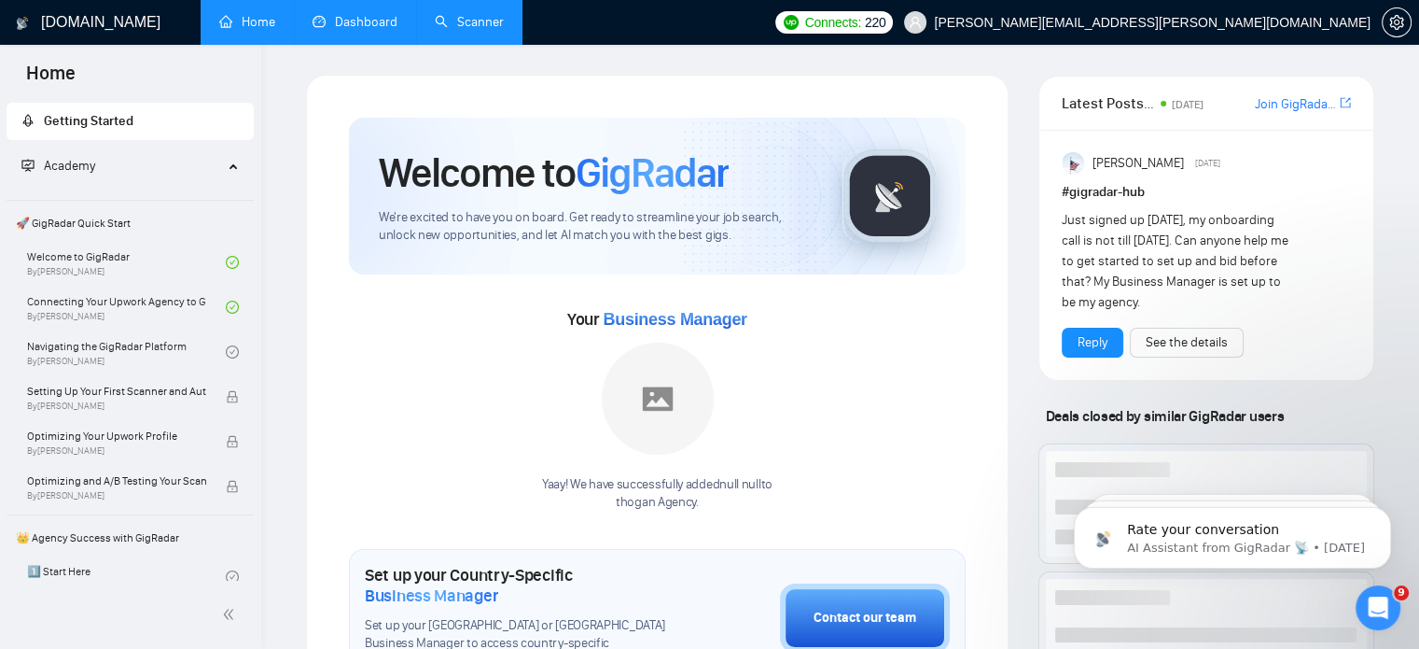 This screenshot has width=1419, height=649. What do you see at coordinates (865, 618) in the screenshot?
I see `div: Contact our team` at bounding box center [865, 618].